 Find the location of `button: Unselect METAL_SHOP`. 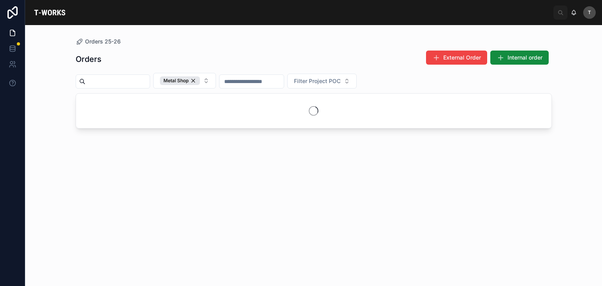

button: Unselect METAL_SHOP is located at coordinates (180, 81).